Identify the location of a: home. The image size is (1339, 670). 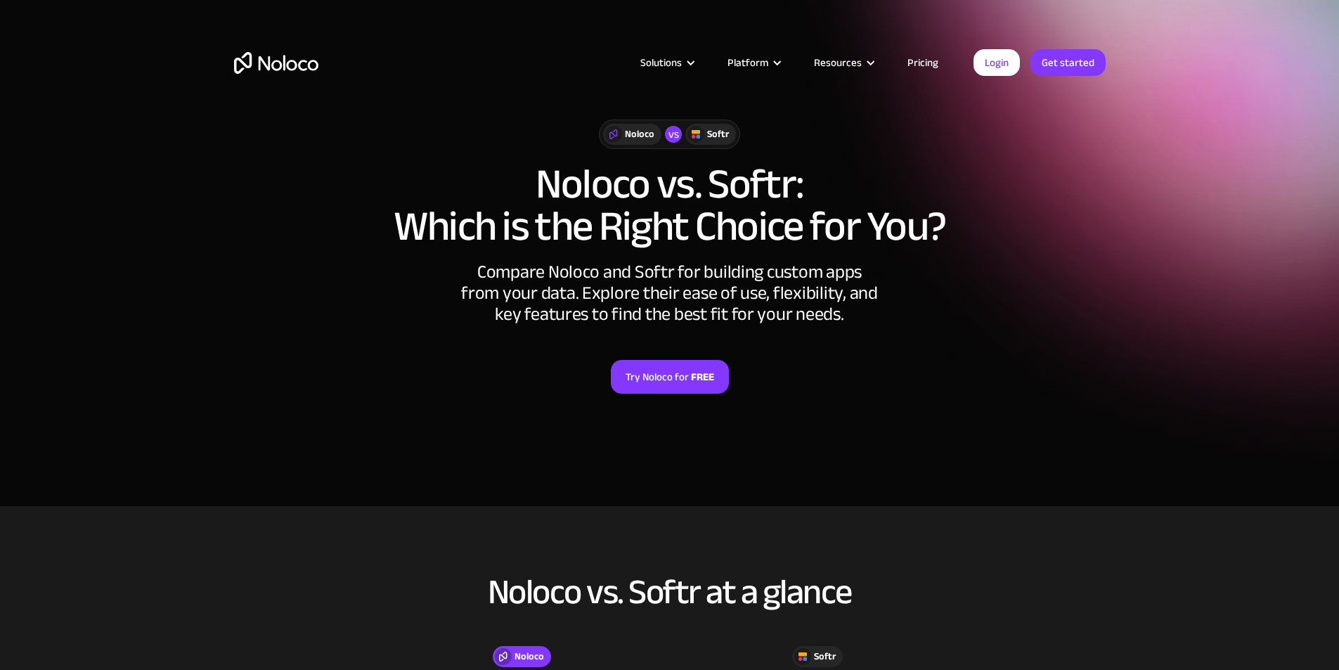
(276, 63).